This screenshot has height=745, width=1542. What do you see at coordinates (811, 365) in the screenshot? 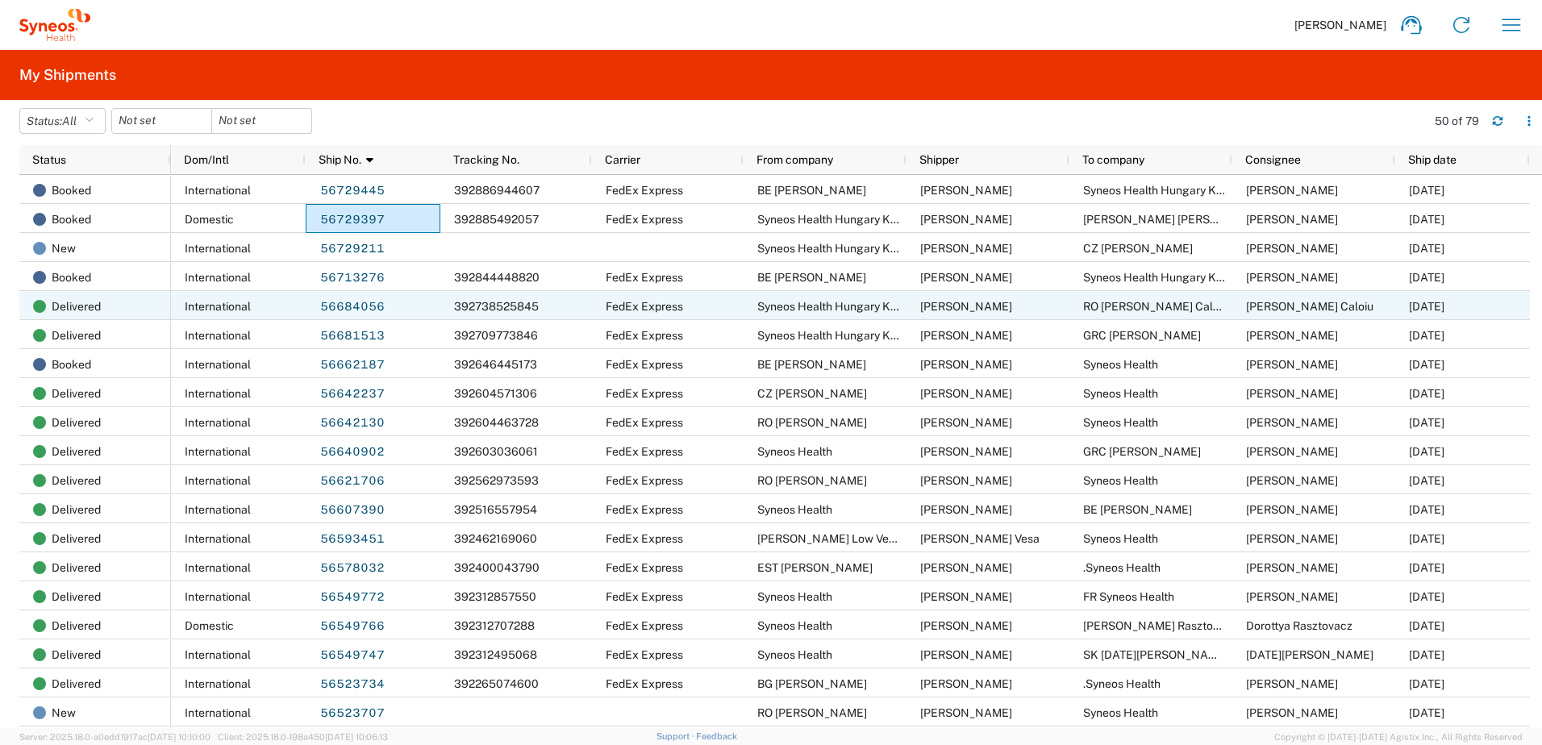
I see `span: BE Cinzia Simone` at bounding box center [811, 365].